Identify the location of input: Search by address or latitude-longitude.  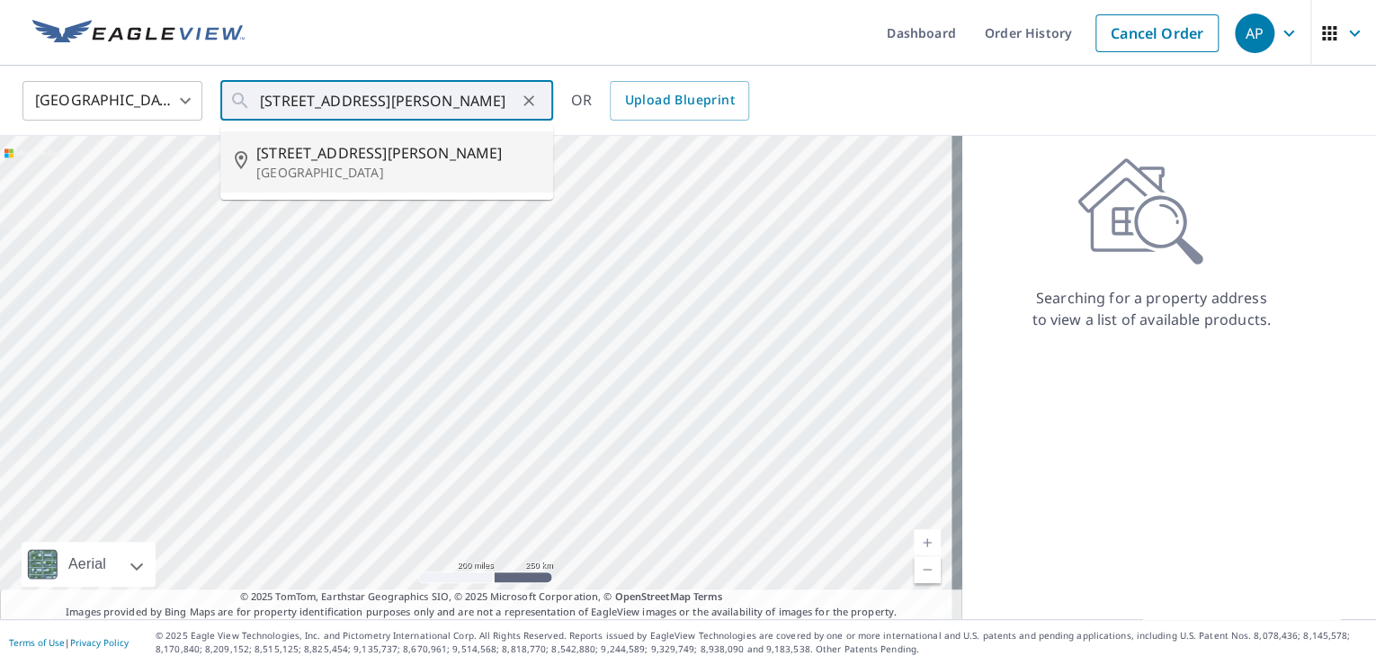
(388, 101).